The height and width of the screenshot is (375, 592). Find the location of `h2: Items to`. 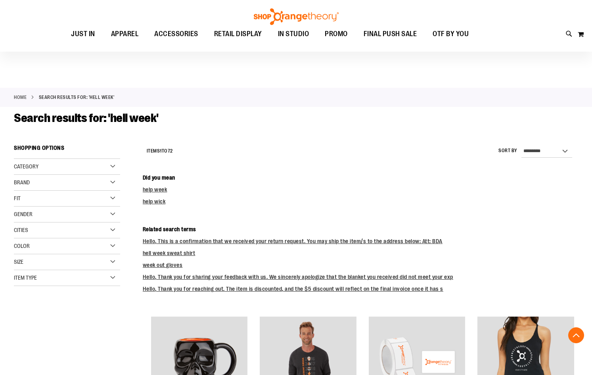

h2: Items to is located at coordinates (160, 151).